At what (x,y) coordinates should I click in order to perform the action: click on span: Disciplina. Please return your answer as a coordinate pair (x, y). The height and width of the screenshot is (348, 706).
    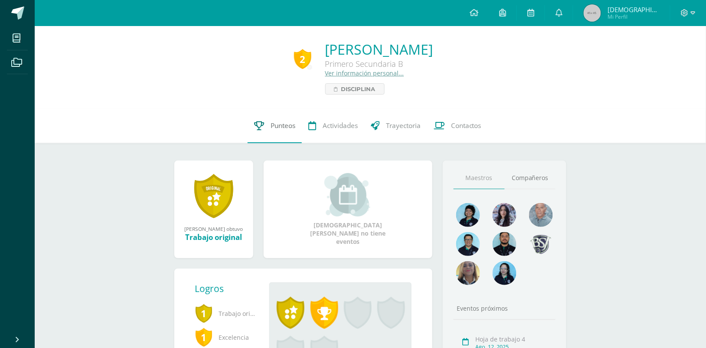
    Looking at the image, I should click on (358, 89).